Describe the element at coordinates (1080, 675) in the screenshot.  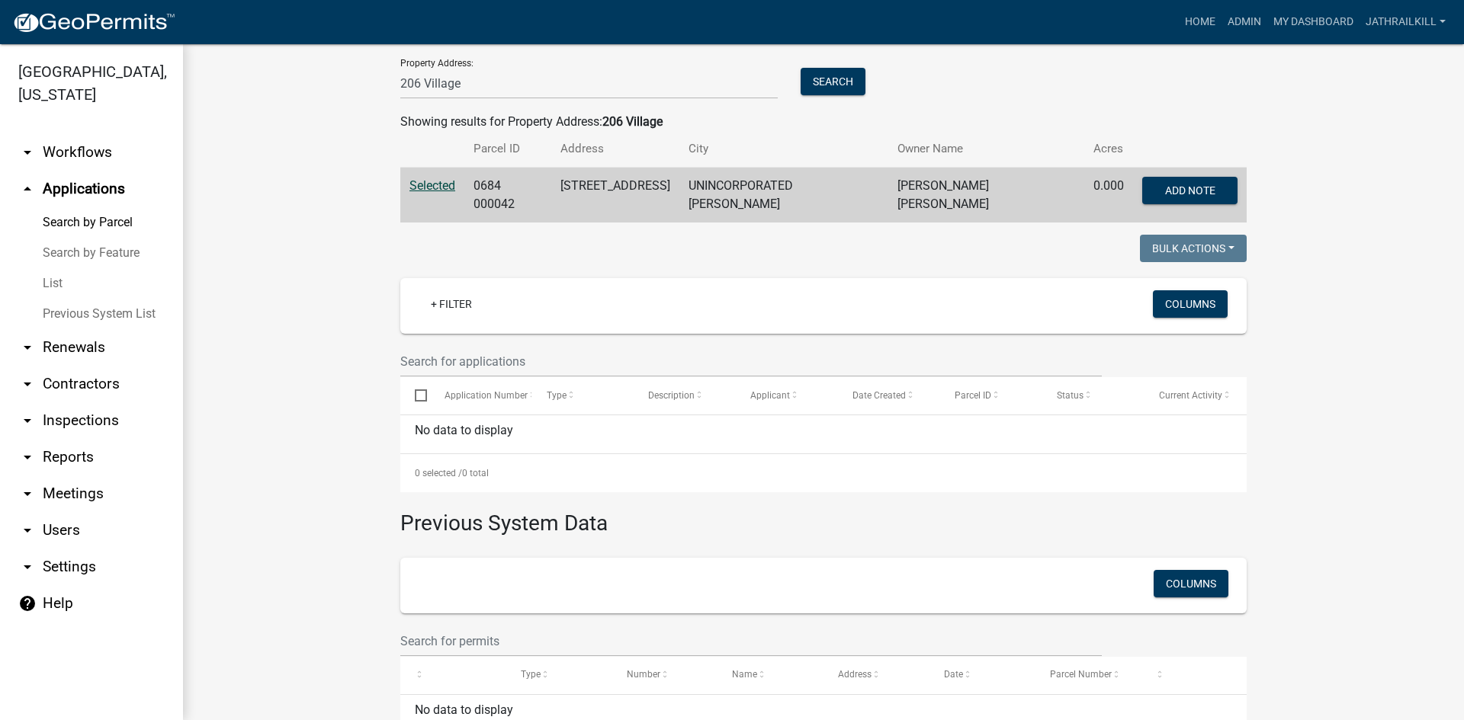
I see `span: Parcel Number` at that location.